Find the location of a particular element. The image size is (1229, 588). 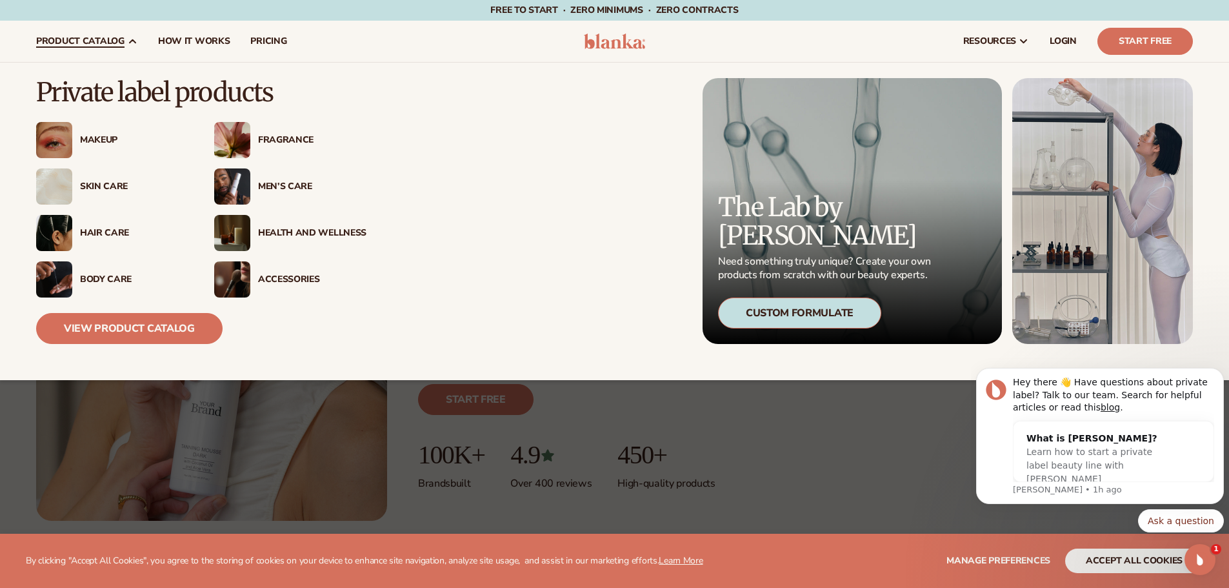

img: Female hair pulled back with clips. is located at coordinates (54, 233).